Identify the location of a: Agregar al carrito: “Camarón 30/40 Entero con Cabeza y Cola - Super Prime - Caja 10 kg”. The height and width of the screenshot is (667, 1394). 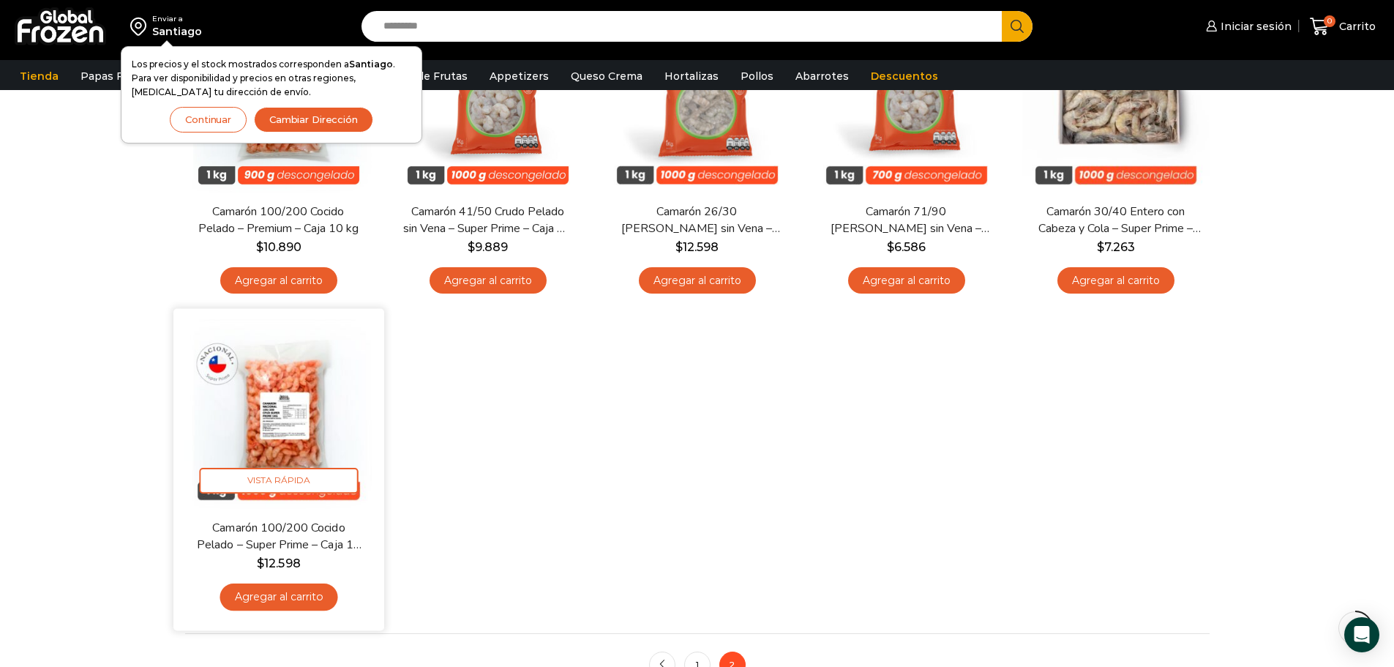
(1116, 280).